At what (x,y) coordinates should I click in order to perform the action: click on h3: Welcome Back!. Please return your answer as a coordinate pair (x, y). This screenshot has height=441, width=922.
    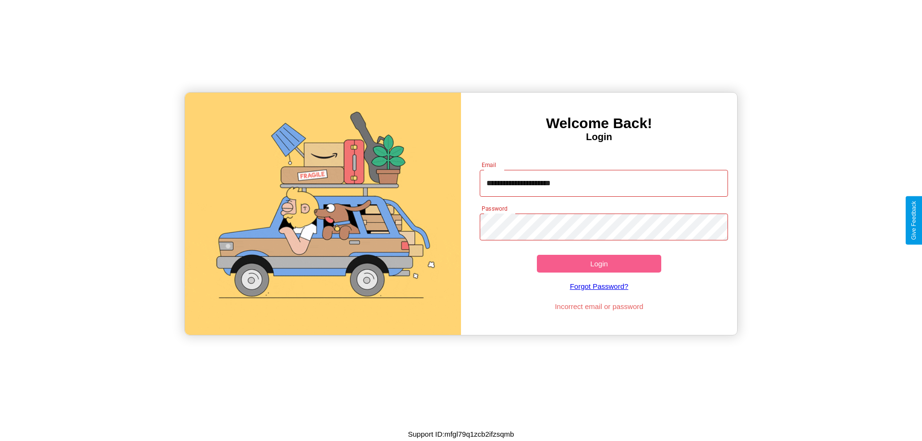
    Looking at the image, I should click on (599, 123).